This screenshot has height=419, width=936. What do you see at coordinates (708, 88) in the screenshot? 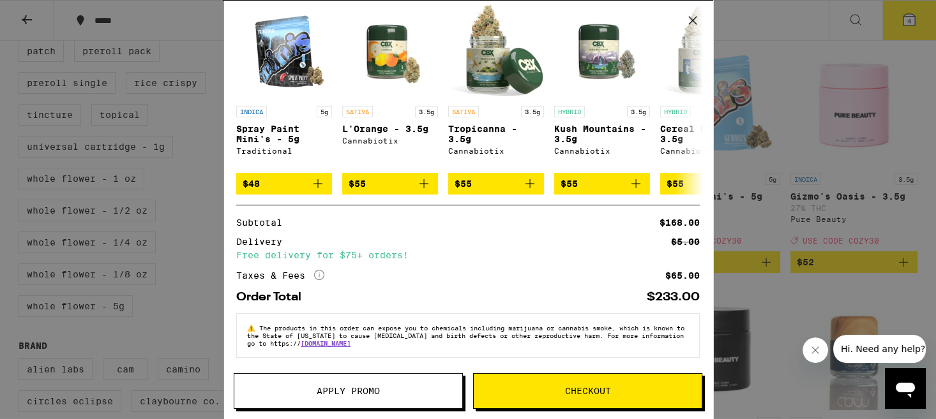
I see `a: Open page for Cereal Milk - 3.5g from Cannabiotix` at bounding box center [708, 88].